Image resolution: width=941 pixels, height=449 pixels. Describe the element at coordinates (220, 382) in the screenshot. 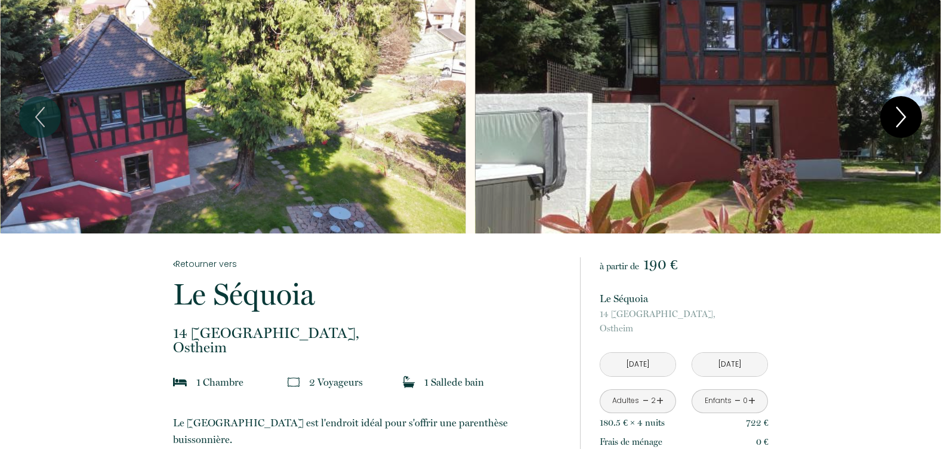

I see `p: 1 Chambre` at that location.